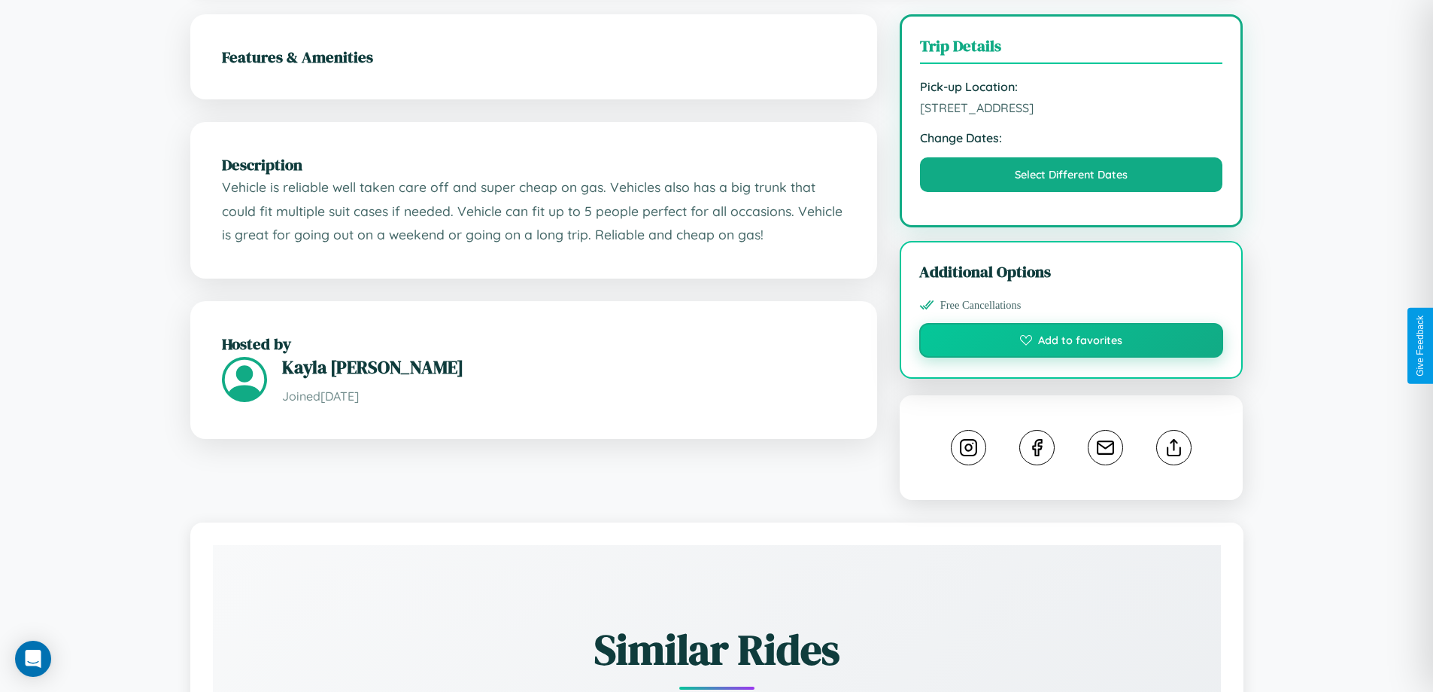 Image resolution: width=1433 pixels, height=692 pixels. I want to click on strong: Pick-up Location:, so click(1072, 87).